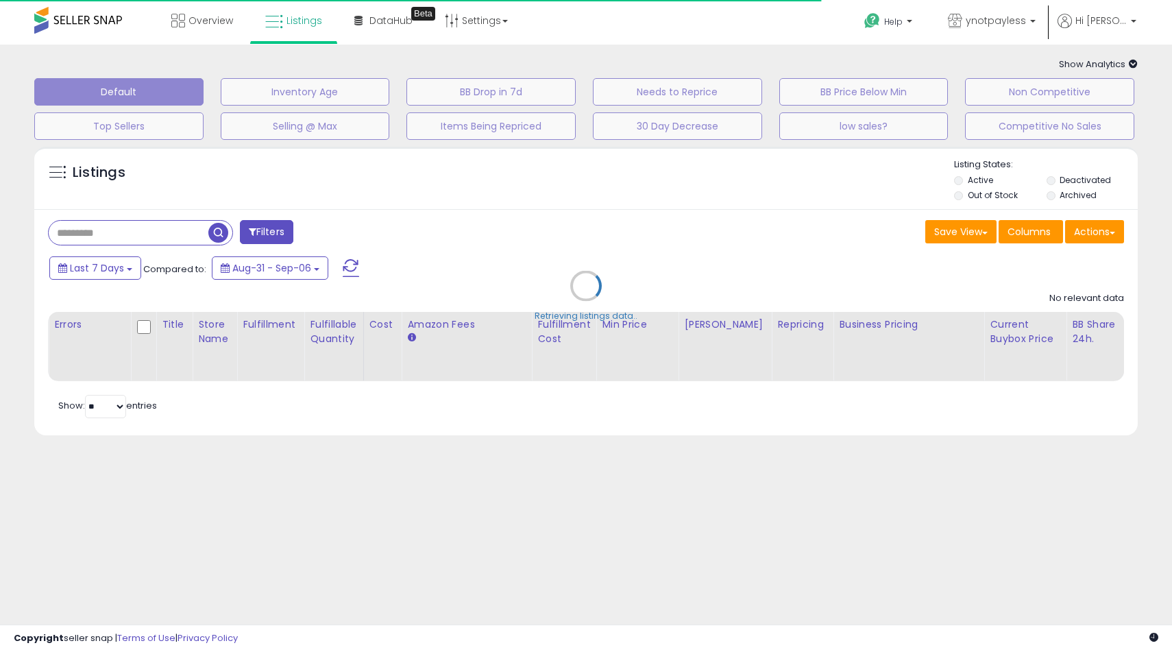 Image resolution: width=1172 pixels, height=652 pixels. I want to click on span: Show Analytics, so click(1098, 64).